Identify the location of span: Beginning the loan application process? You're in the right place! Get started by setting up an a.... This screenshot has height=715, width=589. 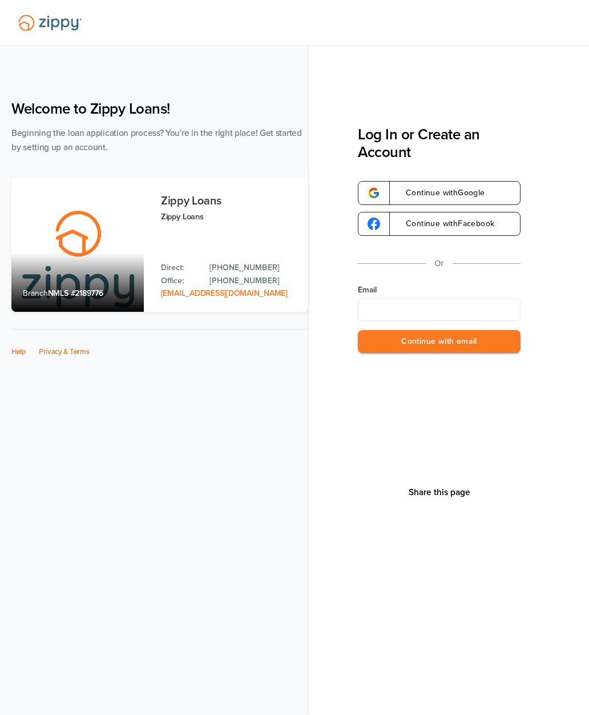
(156, 140).